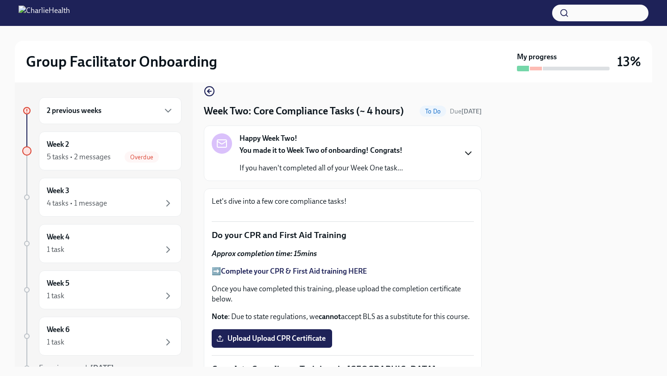 The height and width of the screenshot is (376, 667). Describe the element at coordinates (294, 271) in the screenshot. I see `strong: Complete your CPR & First Aid training HERE` at that location.